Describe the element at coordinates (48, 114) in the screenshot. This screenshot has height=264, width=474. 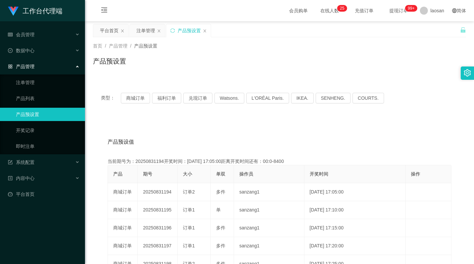
I see `a: 产品预设置` at that location.